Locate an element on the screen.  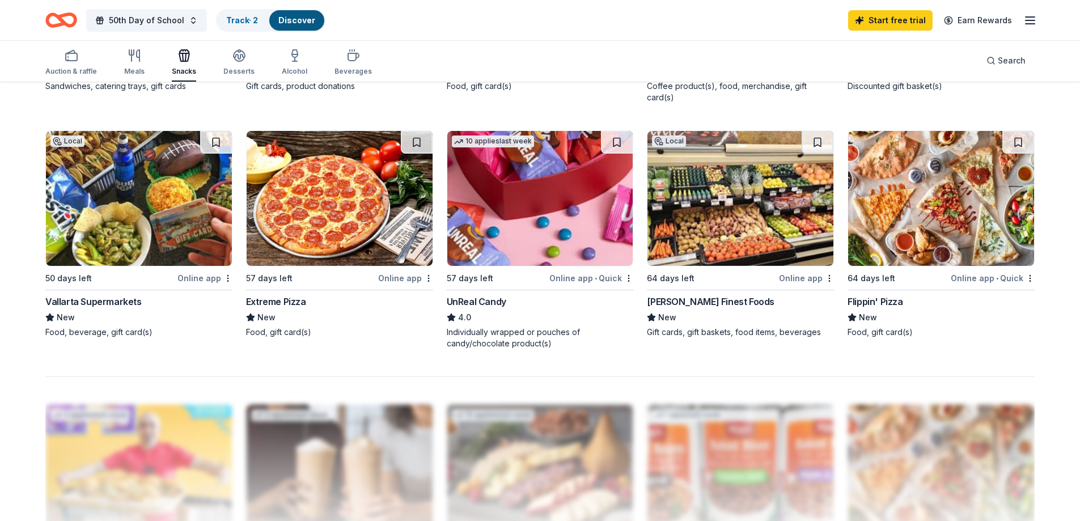
img: Image for Flippin' Pizza is located at coordinates (941, 198).